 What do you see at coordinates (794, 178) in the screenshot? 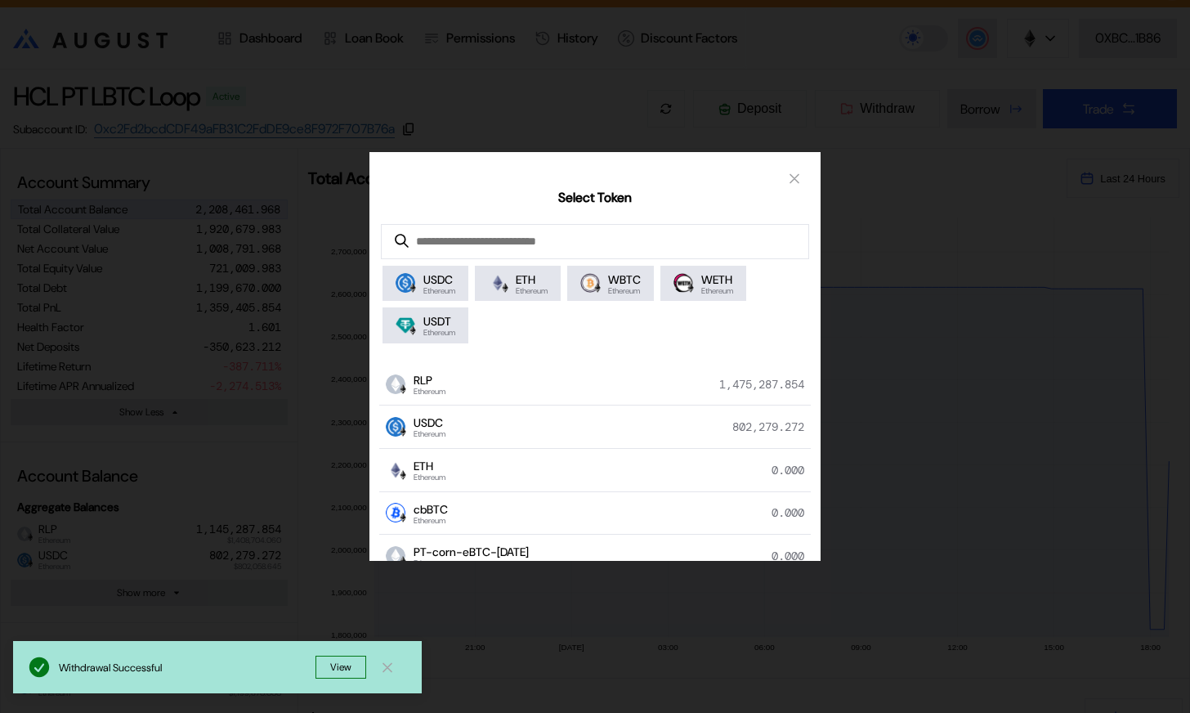
I see `button: close modal` at bounding box center [794, 178].